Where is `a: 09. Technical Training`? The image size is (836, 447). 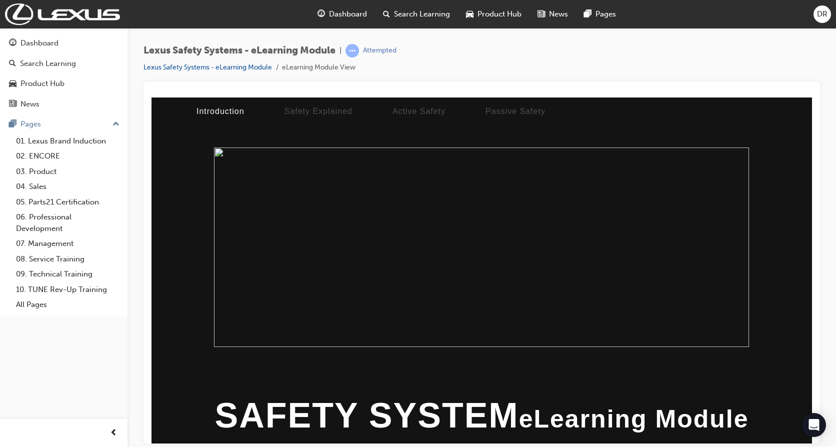 a: 09. Technical Training is located at coordinates (67, 274).